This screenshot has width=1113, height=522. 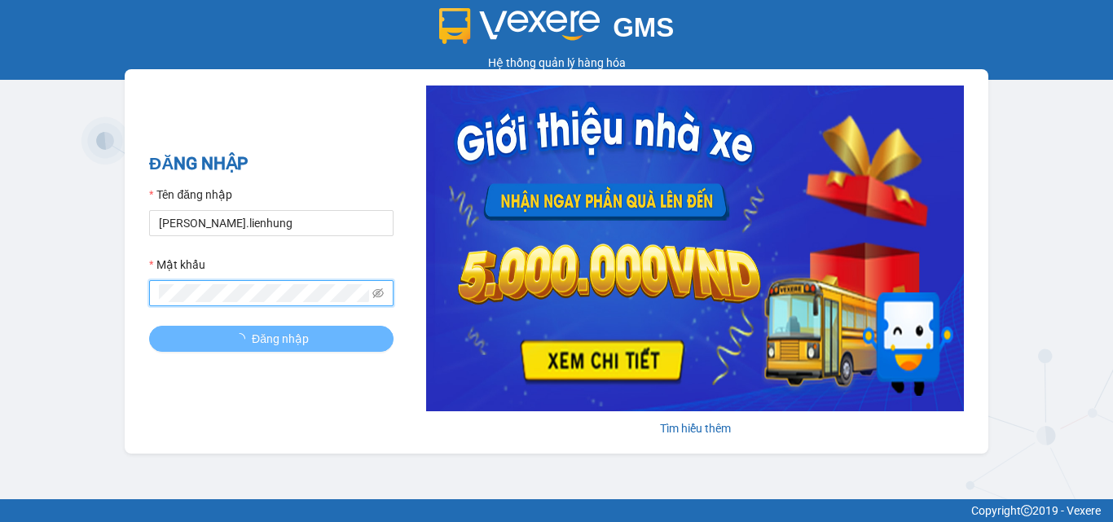 I want to click on img: banner-0, so click(x=695, y=248).